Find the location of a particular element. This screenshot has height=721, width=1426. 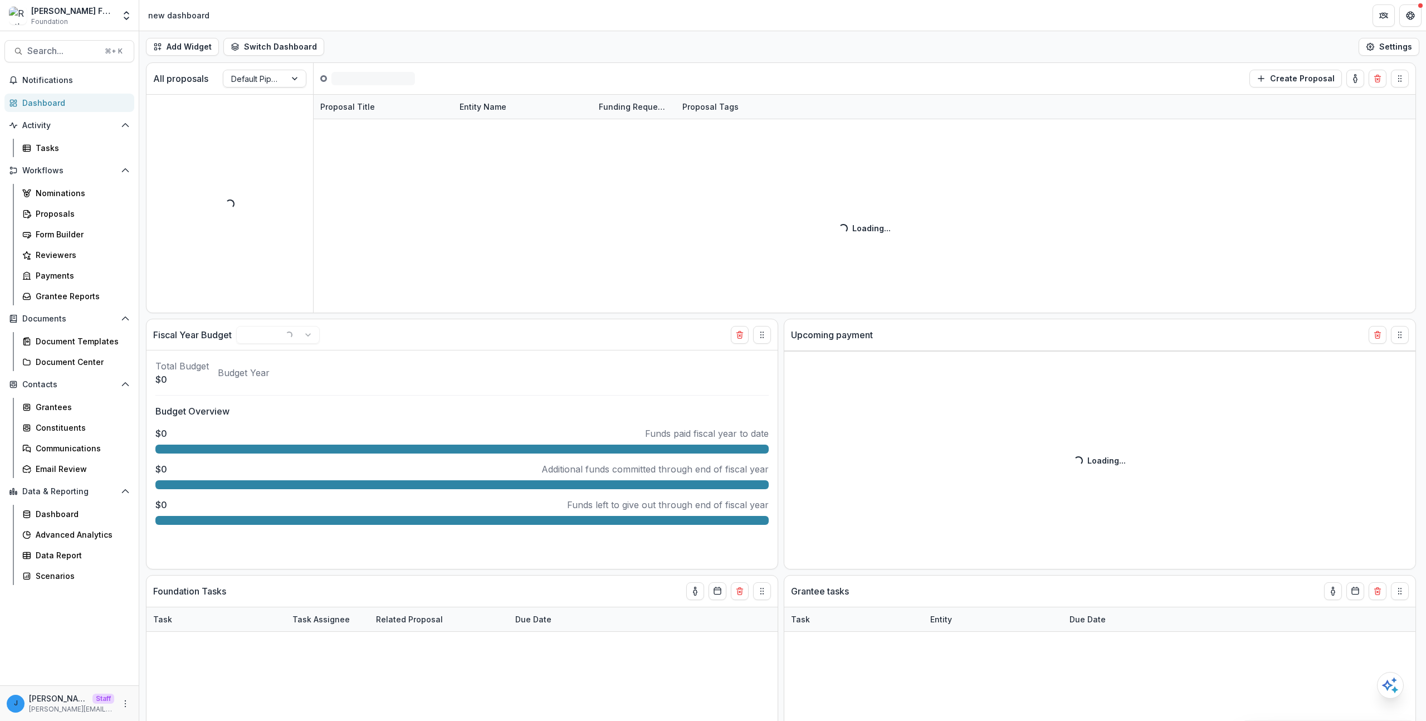

span: Documents is located at coordinates (69, 319).